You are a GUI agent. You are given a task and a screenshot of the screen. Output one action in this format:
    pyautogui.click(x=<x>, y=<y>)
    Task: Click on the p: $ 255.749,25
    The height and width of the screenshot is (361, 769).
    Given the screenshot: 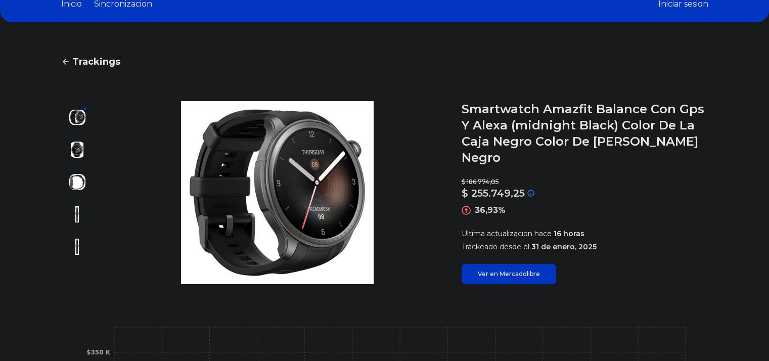 What is the action you would take?
    pyautogui.click(x=493, y=193)
    